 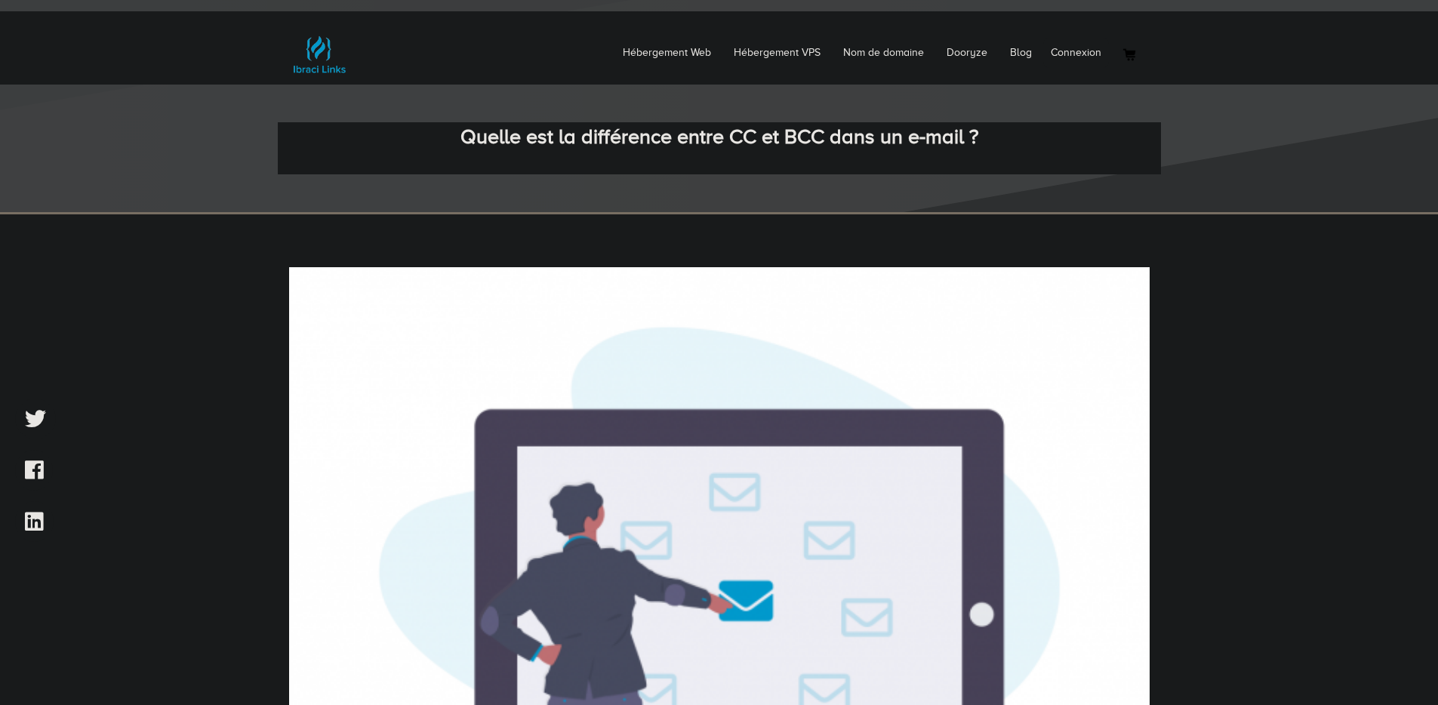 I want to click on a: Hébergement VPS, so click(x=777, y=53).